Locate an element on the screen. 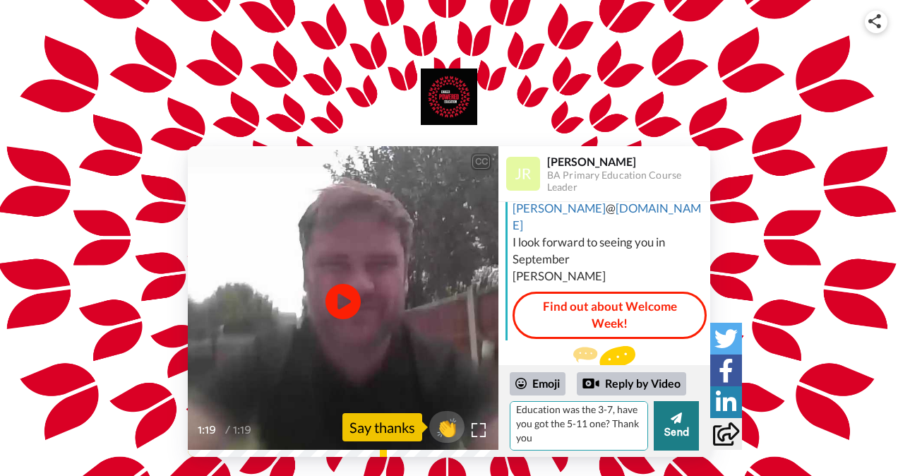 This screenshot has height=476, width=898. img: Profile Image is located at coordinates (523, 174).